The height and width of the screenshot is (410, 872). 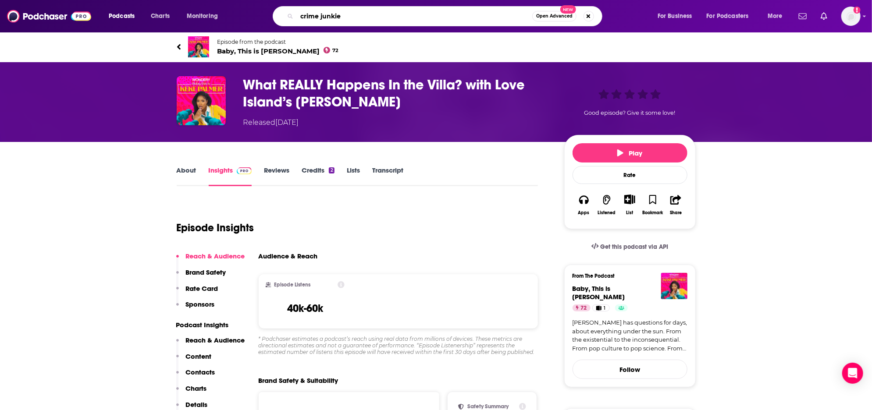 What do you see at coordinates (607, 213) in the screenshot?
I see `div: Listened` at bounding box center [607, 213].